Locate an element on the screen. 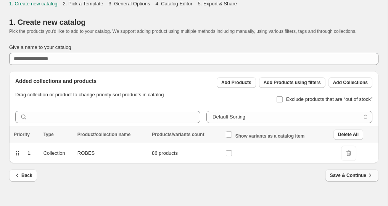  span: Add Products using filters is located at coordinates (292, 82).